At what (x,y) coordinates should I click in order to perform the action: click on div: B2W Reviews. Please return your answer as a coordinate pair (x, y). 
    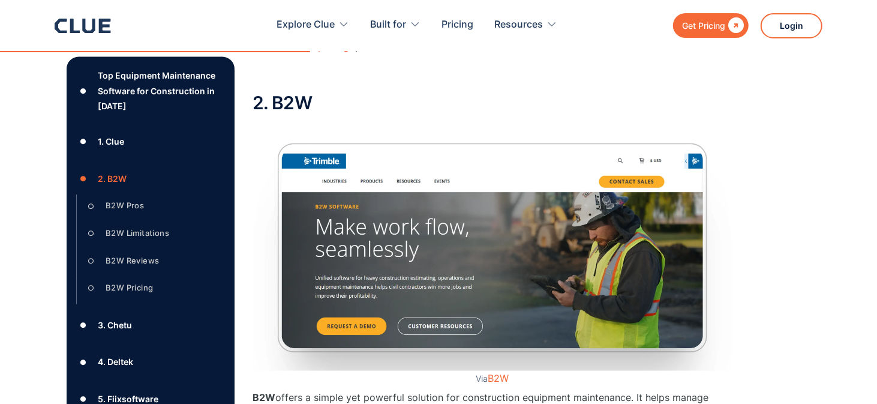
    Looking at the image, I should click on (132, 260).